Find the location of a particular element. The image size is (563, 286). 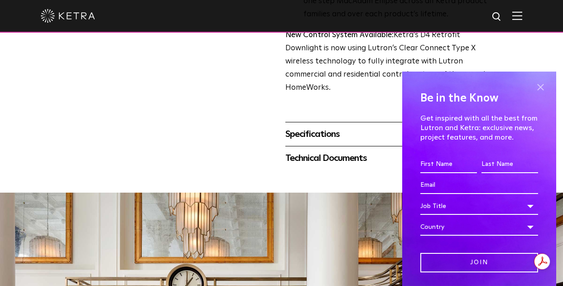

img: Hamburger%20Nav.svg is located at coordinates (517, 15).